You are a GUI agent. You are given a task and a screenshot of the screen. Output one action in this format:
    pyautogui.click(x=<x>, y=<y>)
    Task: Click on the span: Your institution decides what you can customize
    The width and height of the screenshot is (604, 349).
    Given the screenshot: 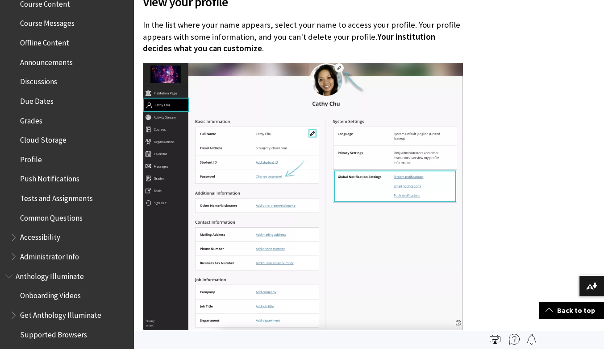 What is the action you would take?
    pyautogui.click(x=289, y=42)
    